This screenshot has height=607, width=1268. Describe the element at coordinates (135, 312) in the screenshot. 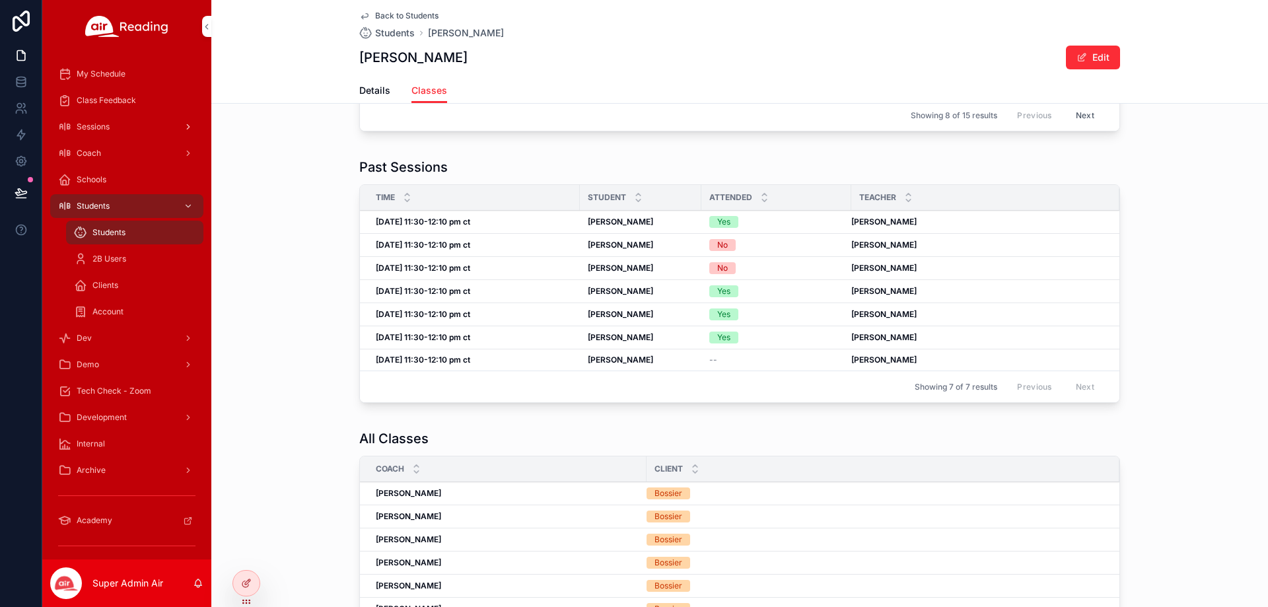

I see `a: Account` at that location.